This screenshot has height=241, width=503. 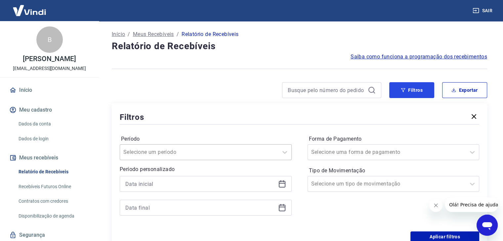 I want to click on p: Início, so click(x=118, y=34).